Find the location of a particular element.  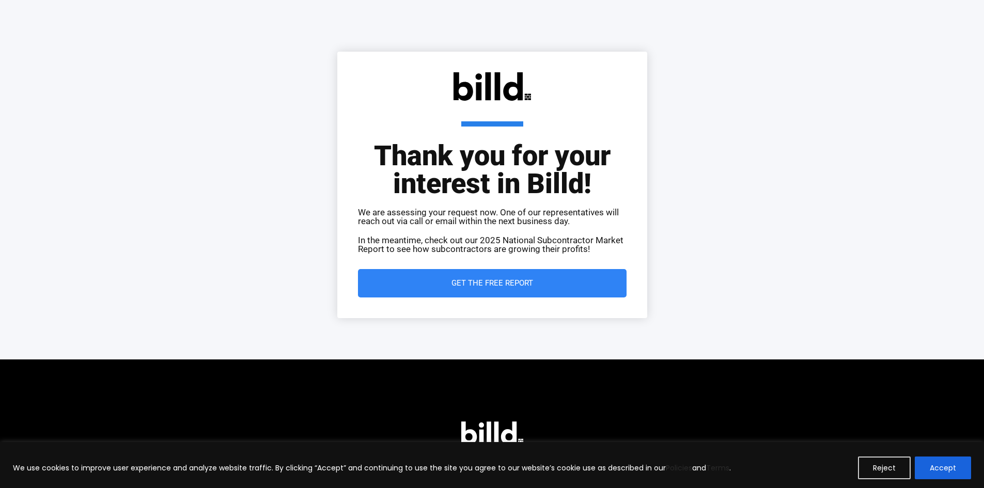

h1: Thank you for your interest in Billd! is located at coordinates (492, 160).